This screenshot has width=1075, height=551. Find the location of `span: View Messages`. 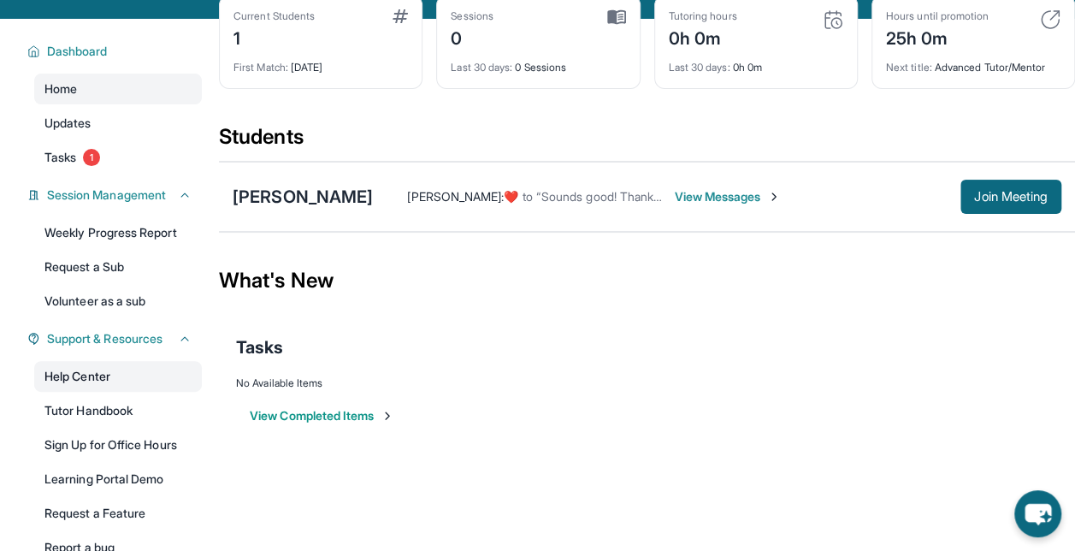

span: View Messages is located at coordinates (727, 197).